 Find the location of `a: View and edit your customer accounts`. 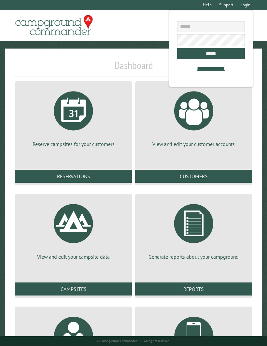

a: View and edit your customer accounts is located at coordinates (194, 117).